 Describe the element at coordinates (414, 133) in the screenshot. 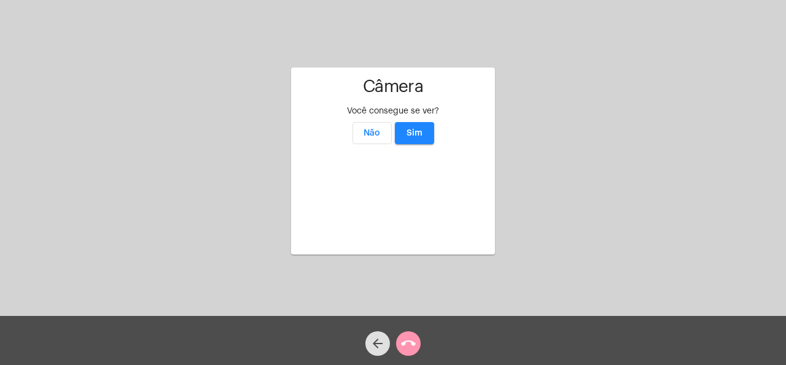

I see `span: Sim` at that location.